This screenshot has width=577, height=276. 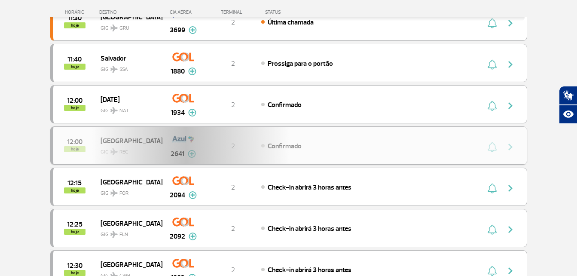 What do you see at coordinates (233, 12) in the screenshot?
I see `div: TERMINAL` at bounding box center [233, 12].